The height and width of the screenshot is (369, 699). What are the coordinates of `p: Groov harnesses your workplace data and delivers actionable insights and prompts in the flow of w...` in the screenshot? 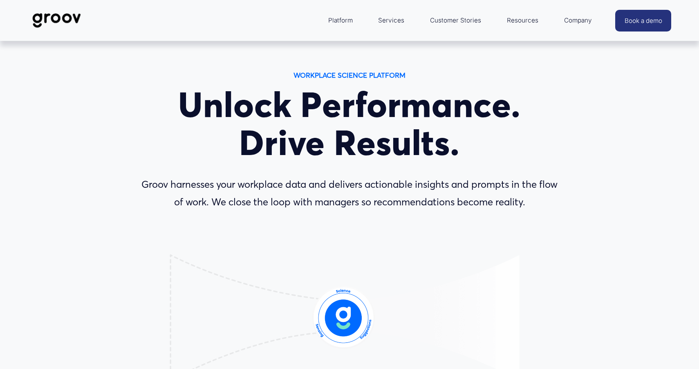 It's located at (349, 193).